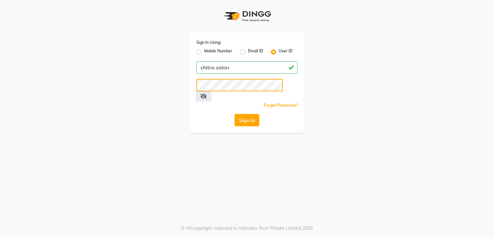 The image size is (494, 237). What do you see at coordinates (247, 120) in the screenshot?
I see `button: Sign In` at bounding box center [247, 120].